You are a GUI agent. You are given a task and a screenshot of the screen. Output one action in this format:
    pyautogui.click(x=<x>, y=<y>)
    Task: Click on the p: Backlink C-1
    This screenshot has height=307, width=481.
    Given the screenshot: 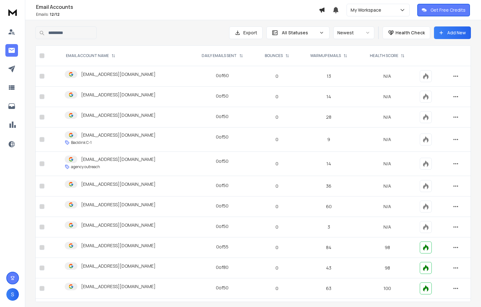 What is the action you would take?
    pyautogui.click(x=81, y=143)
    